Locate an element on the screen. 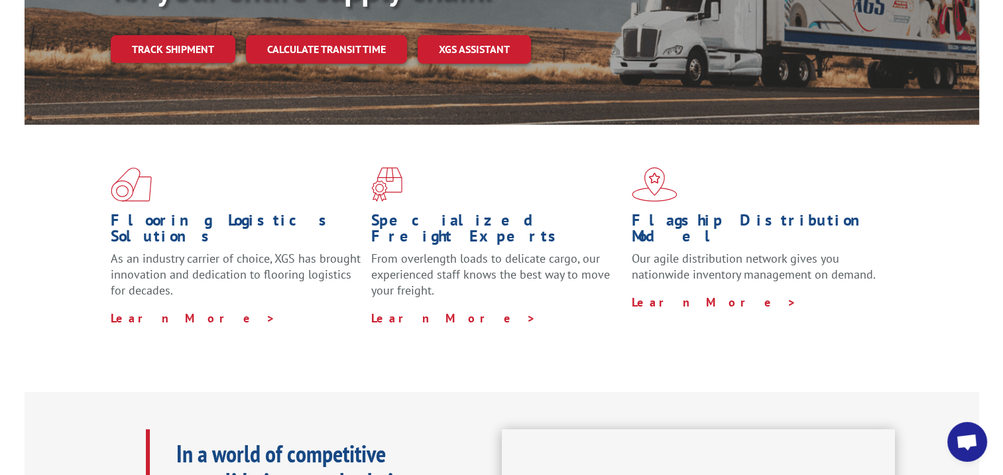  div: Open chat is located at coordinates (968, 442).